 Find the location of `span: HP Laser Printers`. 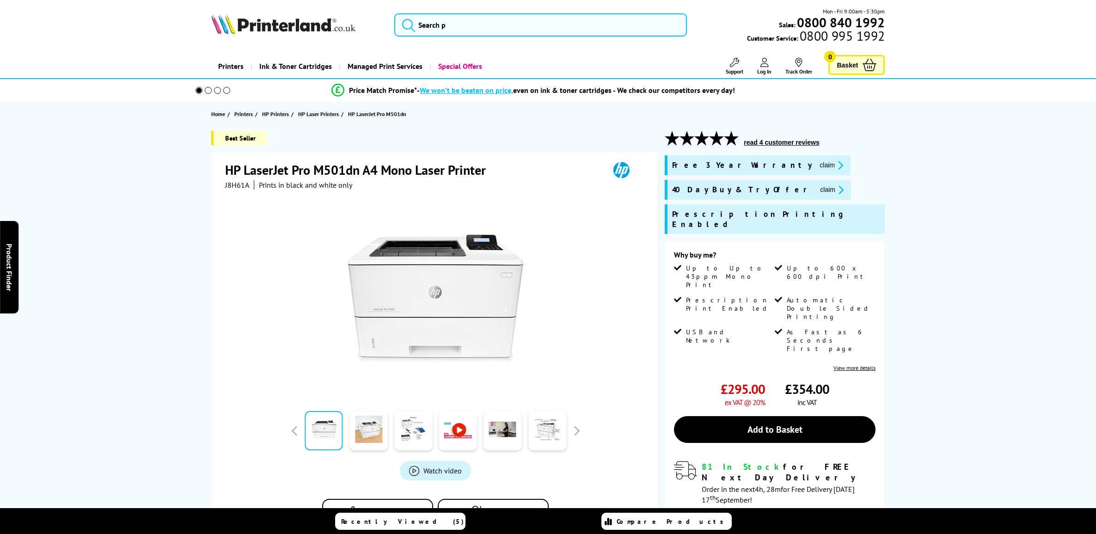

span: HP Laser Printers is located at coordinates (318, 114).